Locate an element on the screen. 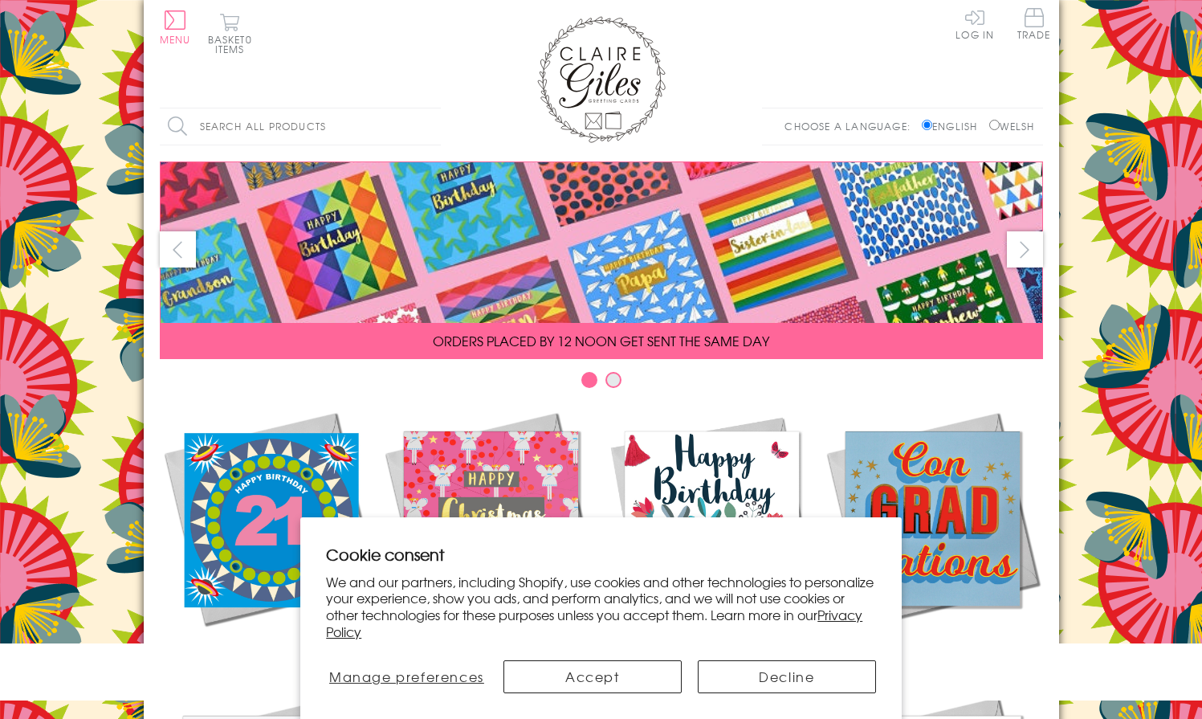  span: Trade is located at coordinates (1034, 23).